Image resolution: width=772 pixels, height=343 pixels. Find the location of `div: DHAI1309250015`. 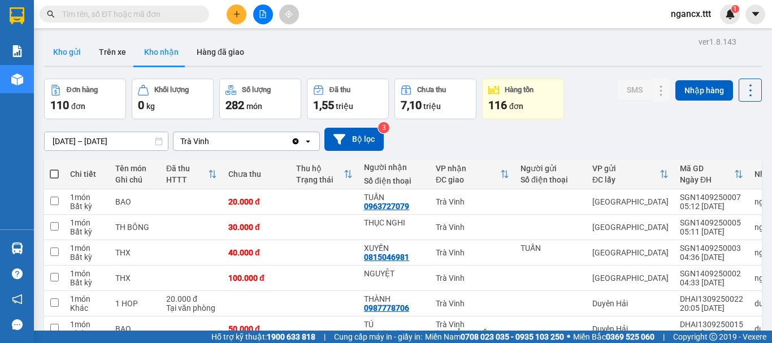

div: DHAI1309250015 is located at coordinates (712, 325).